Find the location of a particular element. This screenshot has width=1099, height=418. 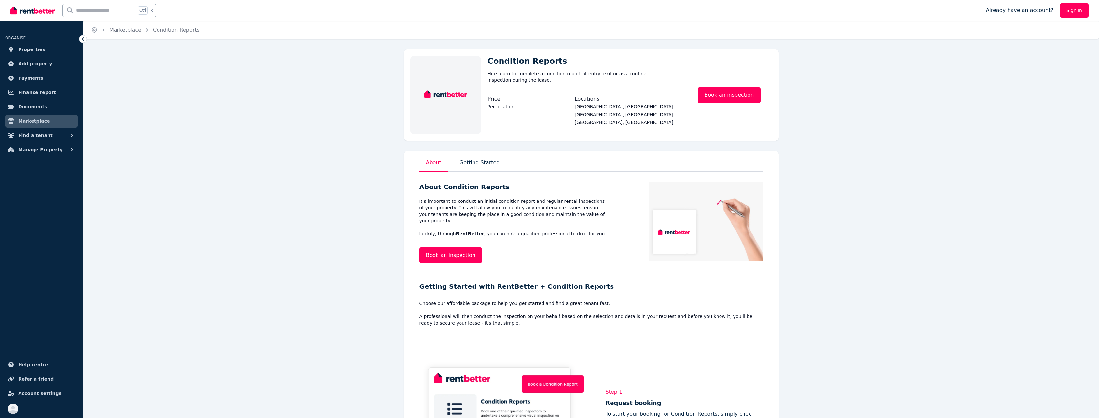

img: RentBetter is located at coordinates (33, 10).